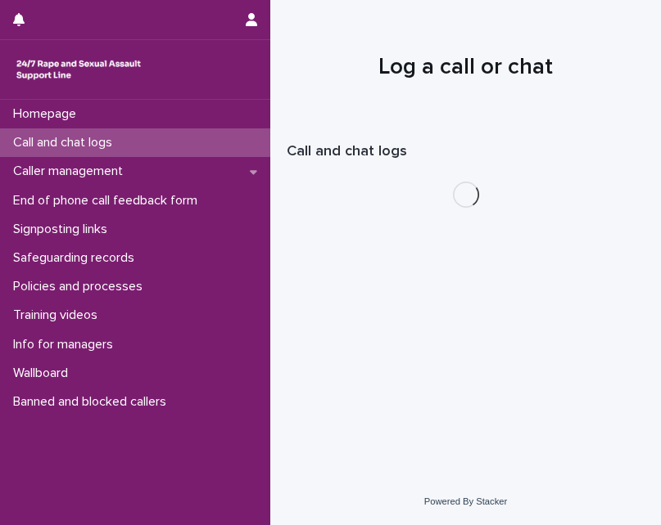 Image resolution: width=661 pixels, height=525 pixels. Describe the element at coordinates (43, 373) in the screenshot. I see `p: Wallboard` at that location.